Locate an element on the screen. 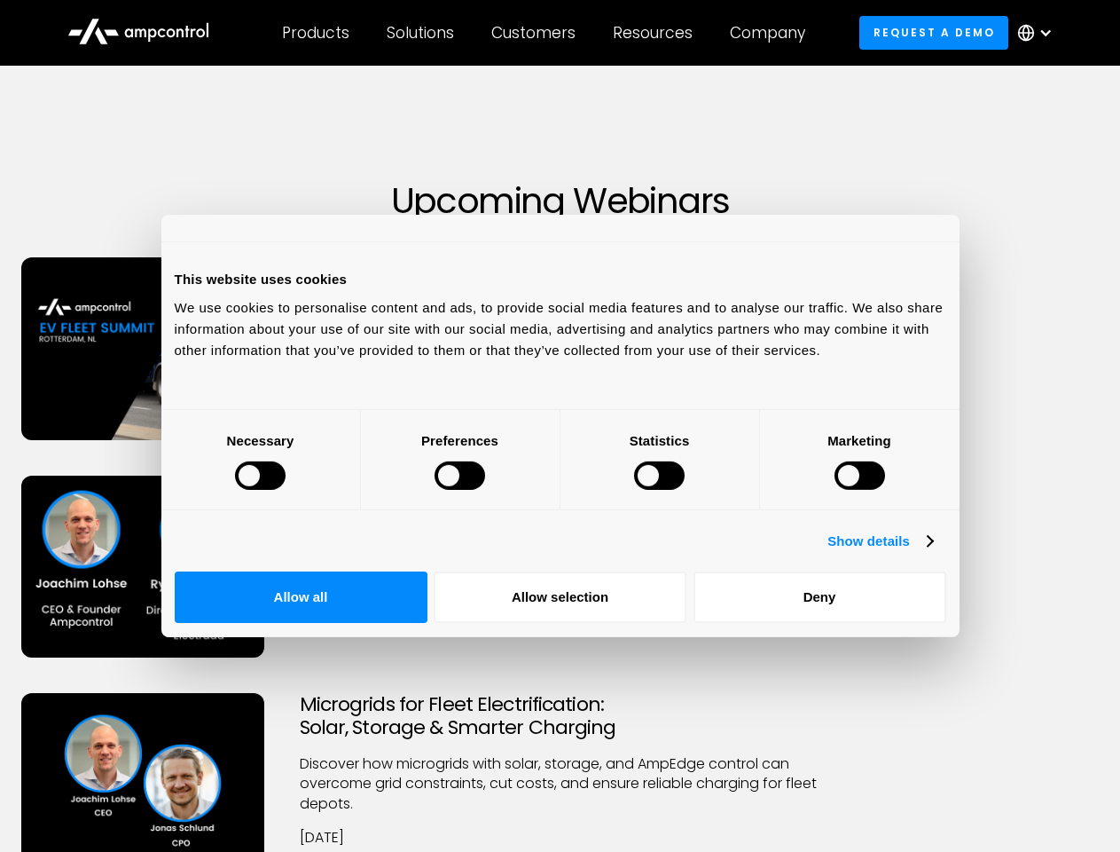 Image resolution: width=1120 pixels, height=852 pixels. div: Customers is located at coordinates (533, 33).